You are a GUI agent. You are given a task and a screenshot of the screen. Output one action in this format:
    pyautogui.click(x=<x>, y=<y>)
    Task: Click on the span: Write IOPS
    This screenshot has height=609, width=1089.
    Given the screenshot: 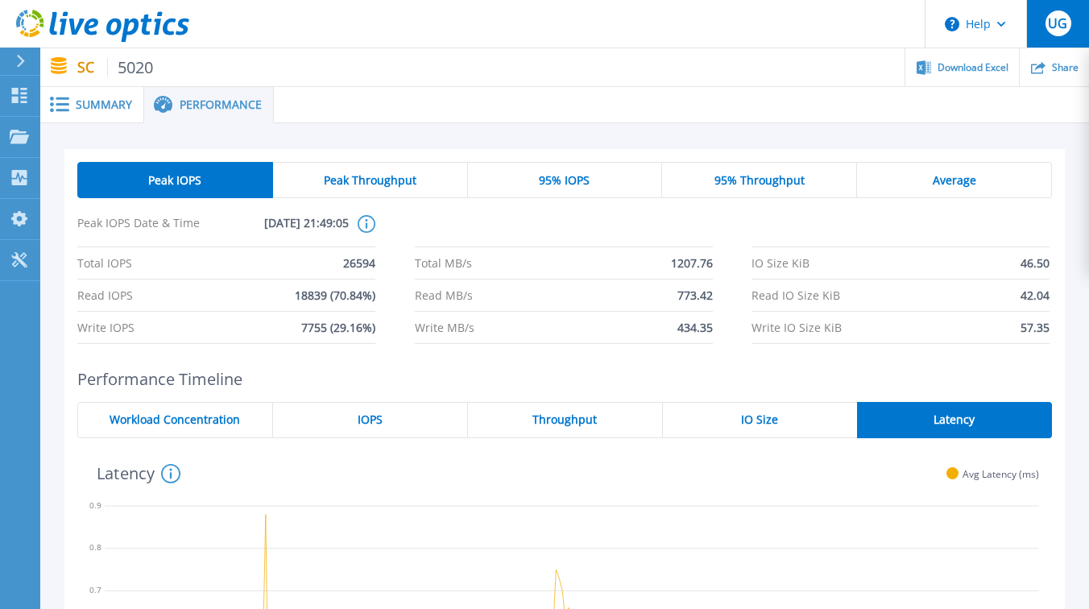 What is the action you would take?
    pyautogui.click(x=105, y=327)
    